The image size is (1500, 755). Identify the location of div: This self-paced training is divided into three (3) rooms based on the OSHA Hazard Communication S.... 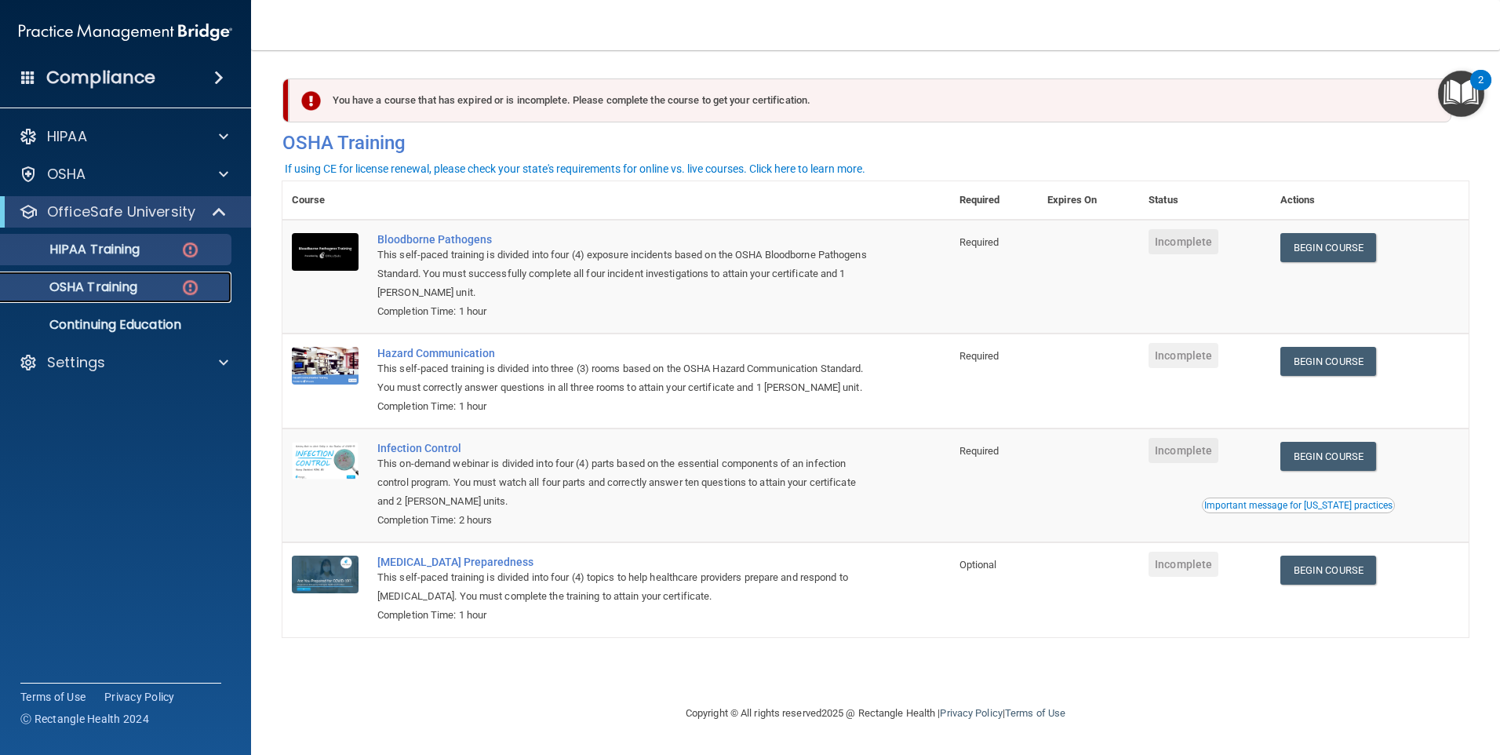
(624, 378).